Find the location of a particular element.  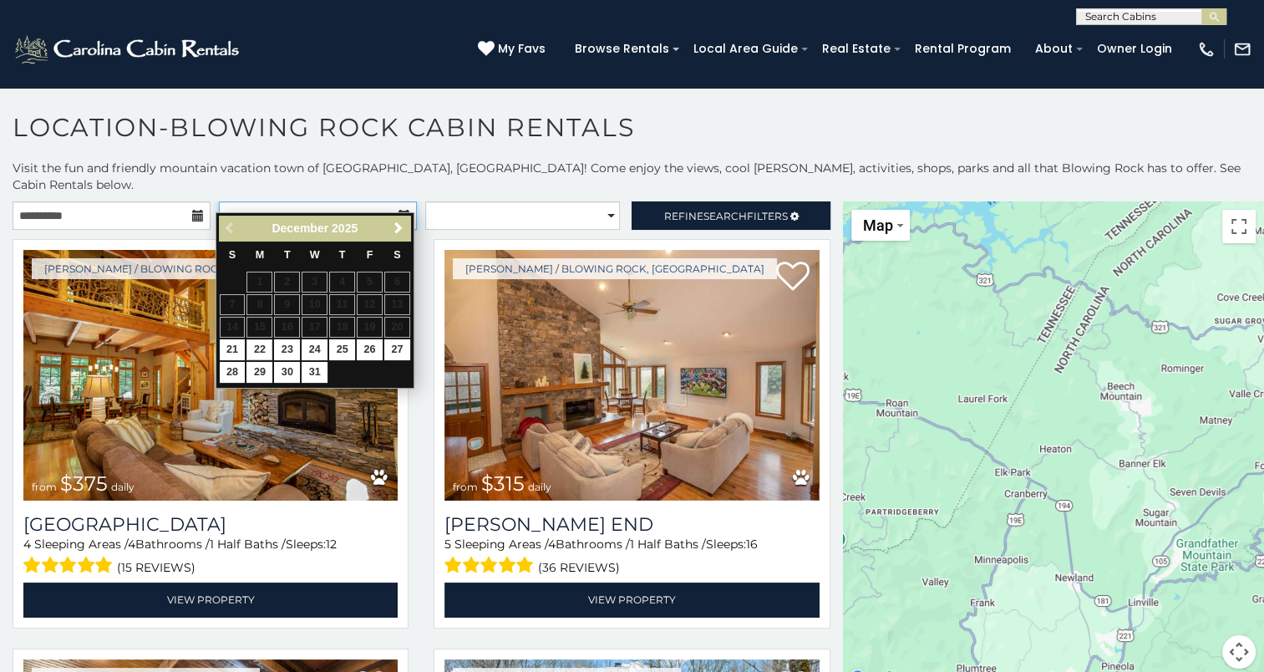

a: 27 is located at coordinates (397, 349).